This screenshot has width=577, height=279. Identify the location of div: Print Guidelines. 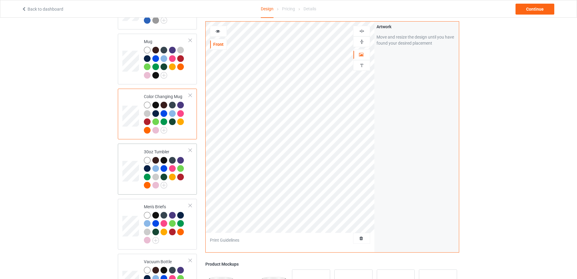
(225, 240).